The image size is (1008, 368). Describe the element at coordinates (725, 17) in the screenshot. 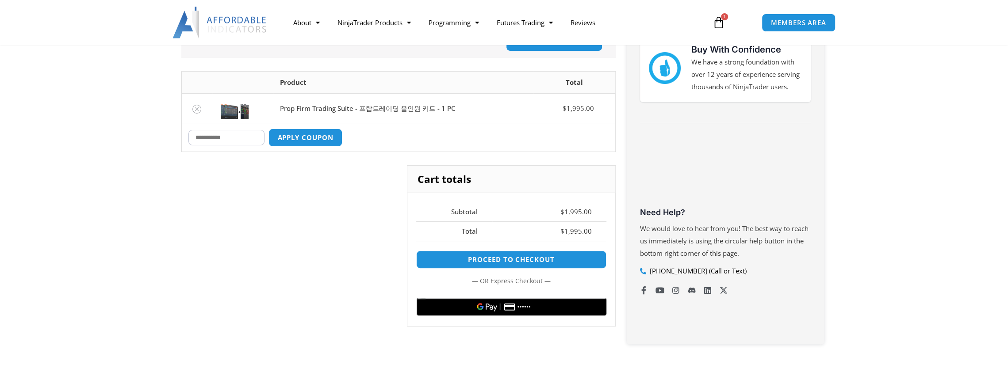

I see `span: 1` at that location.